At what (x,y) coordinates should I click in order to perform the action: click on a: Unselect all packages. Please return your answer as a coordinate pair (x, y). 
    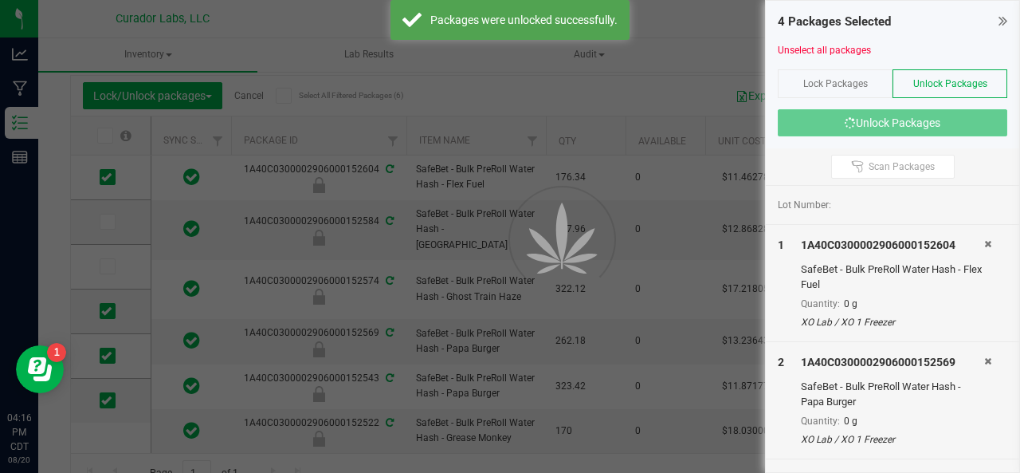
    Looking at the image, I should click on (824, 50).